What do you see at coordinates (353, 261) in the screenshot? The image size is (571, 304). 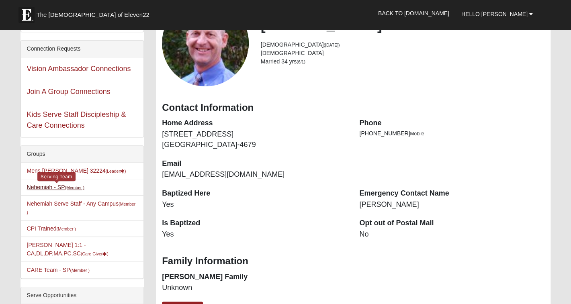 I see `h3: Family Information` at bounding box center [353, 261].